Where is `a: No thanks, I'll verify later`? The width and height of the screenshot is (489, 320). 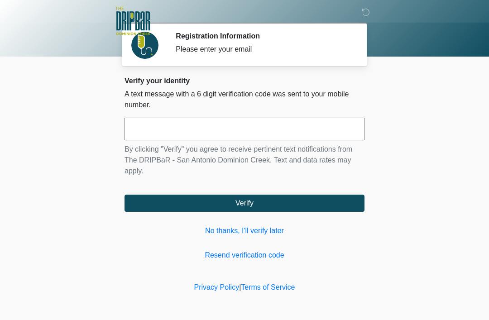 a: No thanks, I'll verify later is located at coordinates (245, 231).